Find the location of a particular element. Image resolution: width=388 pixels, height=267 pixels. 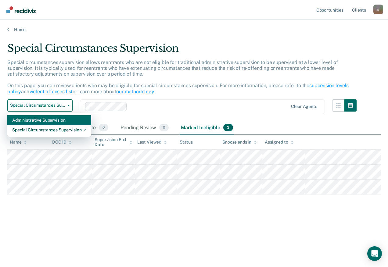

div: Name is located at coordinates (18, 142).